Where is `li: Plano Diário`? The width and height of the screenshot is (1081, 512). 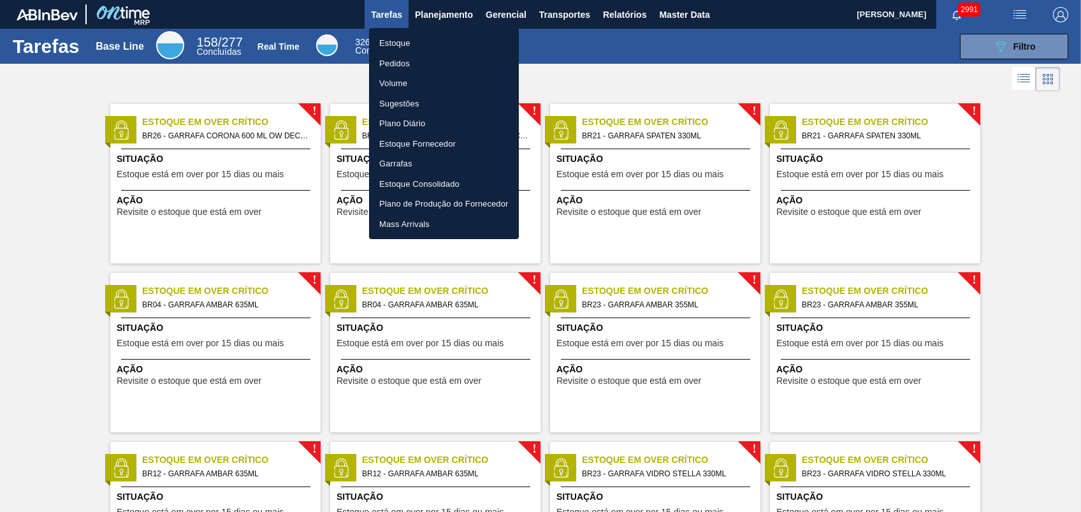
li: Plano Diário is located at coordinates (444, 124).